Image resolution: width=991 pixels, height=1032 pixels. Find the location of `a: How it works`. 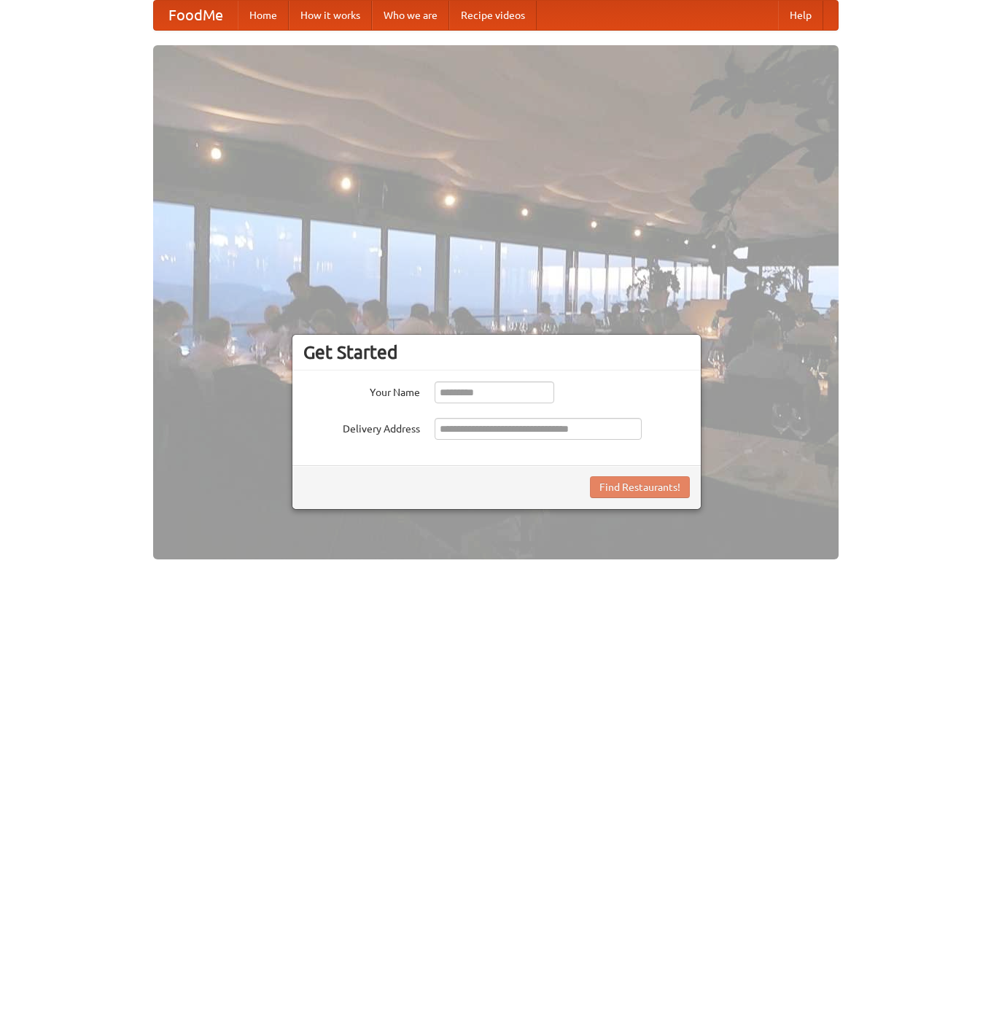

a: How it works is located at coordinates (330, 15).